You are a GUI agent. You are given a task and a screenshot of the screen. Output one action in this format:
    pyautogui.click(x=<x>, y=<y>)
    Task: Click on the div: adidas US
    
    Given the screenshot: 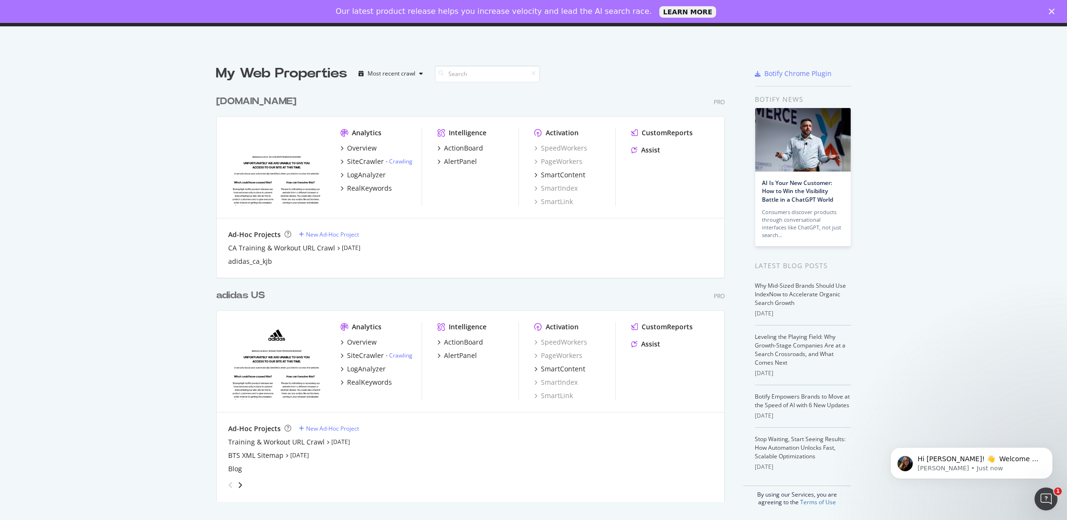 What is the action you would take?
    pyautogui.click(x=241, y=295)
    